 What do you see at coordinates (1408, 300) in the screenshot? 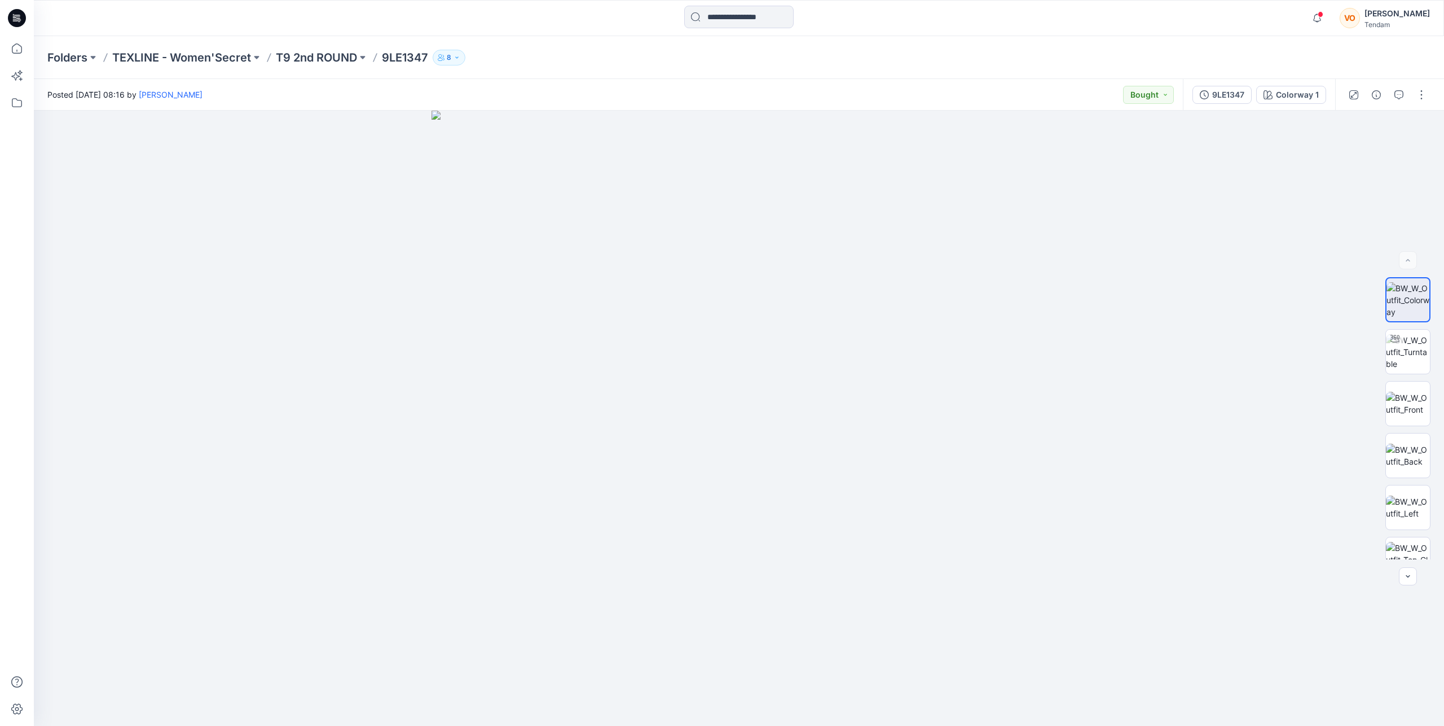
I see `img: BW_W_Outfit_Colorway` at bounding box center [1408, 300].